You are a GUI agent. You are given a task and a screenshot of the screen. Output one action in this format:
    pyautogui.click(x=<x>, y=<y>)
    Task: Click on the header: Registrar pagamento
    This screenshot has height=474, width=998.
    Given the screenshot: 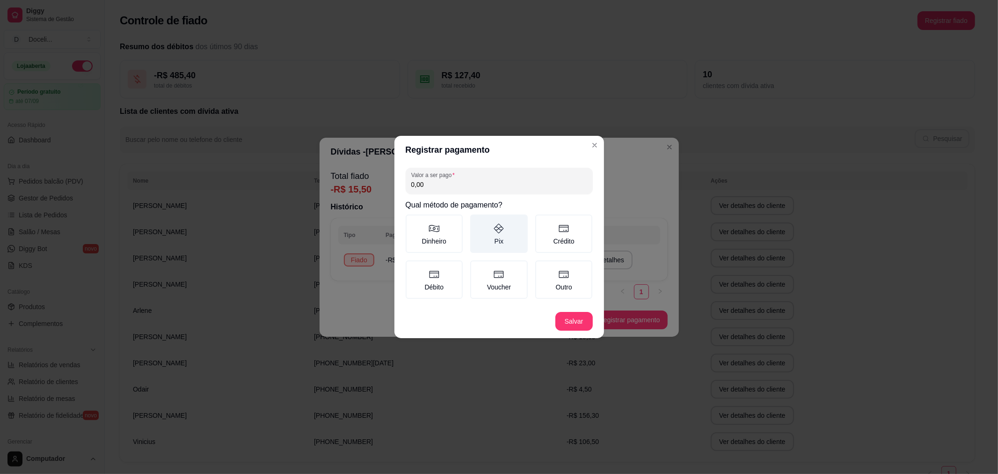 What is the action you would take?
    pyautogui.click(x=499, y=150)
    